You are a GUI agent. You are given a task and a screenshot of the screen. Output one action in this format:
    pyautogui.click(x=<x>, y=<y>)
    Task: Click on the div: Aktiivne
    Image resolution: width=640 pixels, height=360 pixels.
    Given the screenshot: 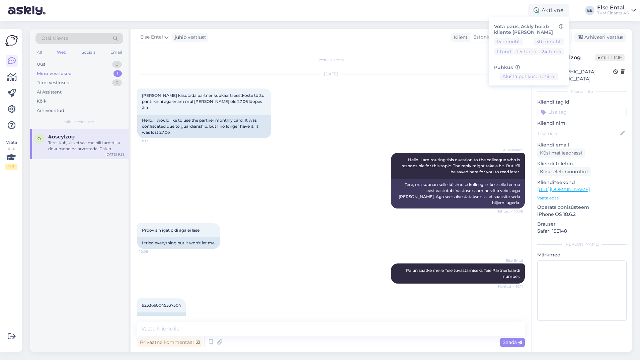 What is the action you would take?
    pyautogui.click(x=549, y=10)
    